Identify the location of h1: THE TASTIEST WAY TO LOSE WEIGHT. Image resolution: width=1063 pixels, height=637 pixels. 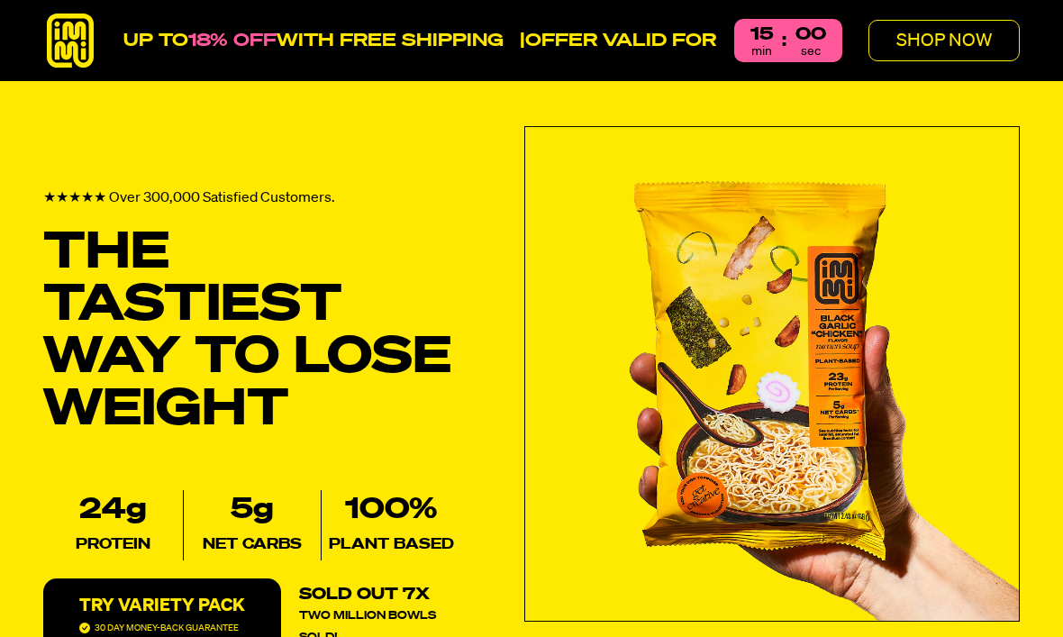
(252, 331).